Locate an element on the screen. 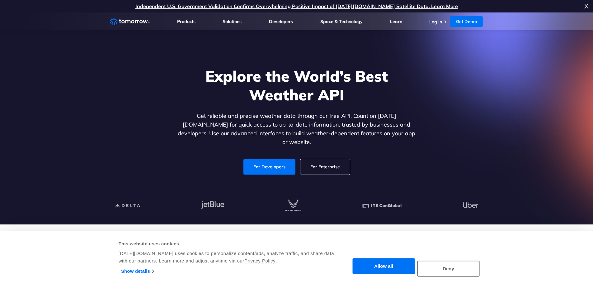 Image resolution: width=593 pixels, height=284 pixels. button: Deny is located at coordinates (449, 268).